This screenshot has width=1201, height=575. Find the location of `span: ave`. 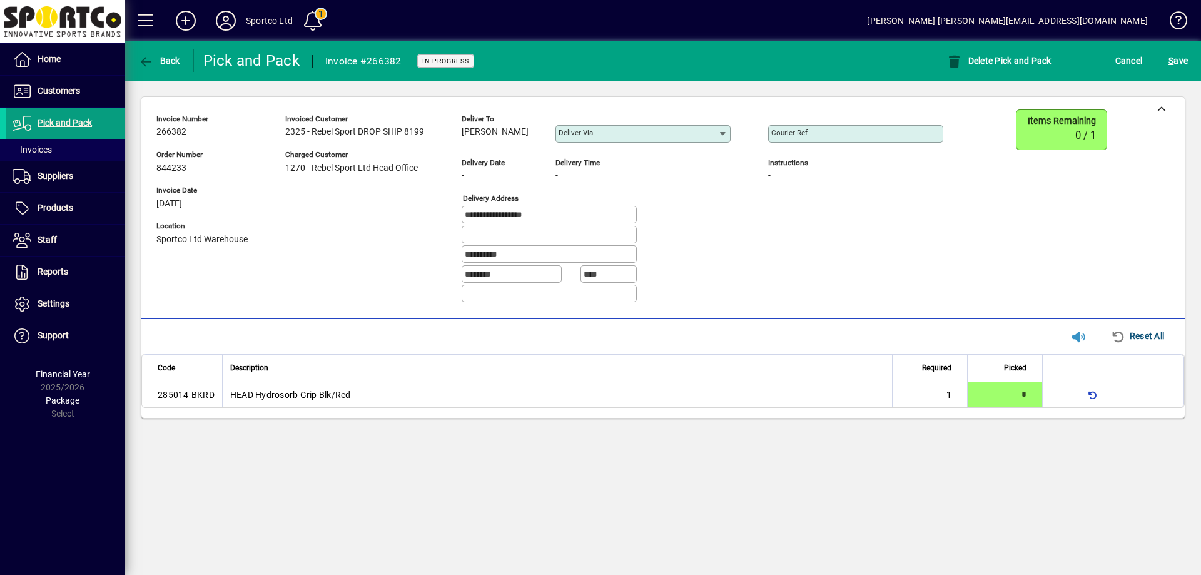

span: ave is located at coordinates (1178, 61).